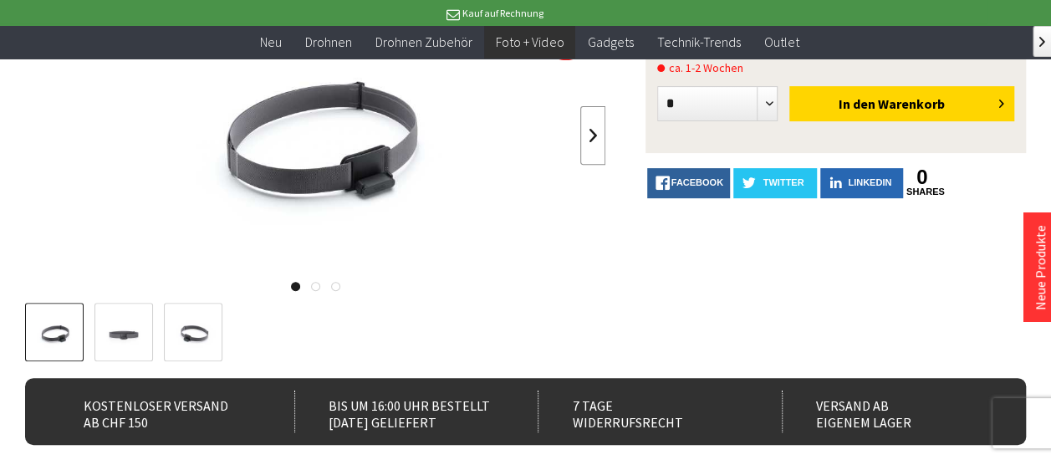 The height and width of the screenshot is (460, 1051). Describe the element at coordinates (645, 412) in the screenshot. I see `div: 7 Tage Widerrufsrecht` at that location.